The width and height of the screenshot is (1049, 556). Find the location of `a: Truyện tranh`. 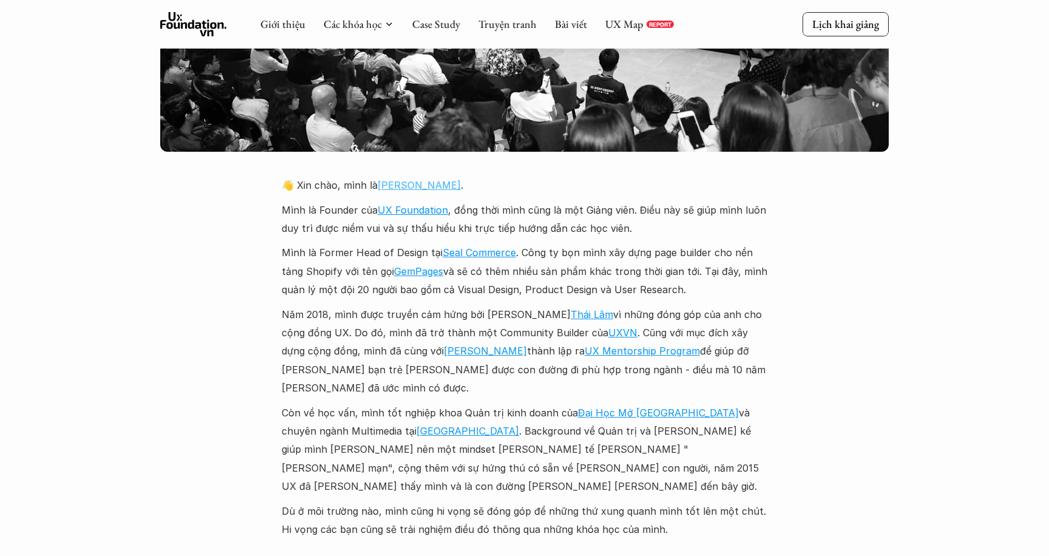

a: Truyện tranh is located at coordinates (507, 24).